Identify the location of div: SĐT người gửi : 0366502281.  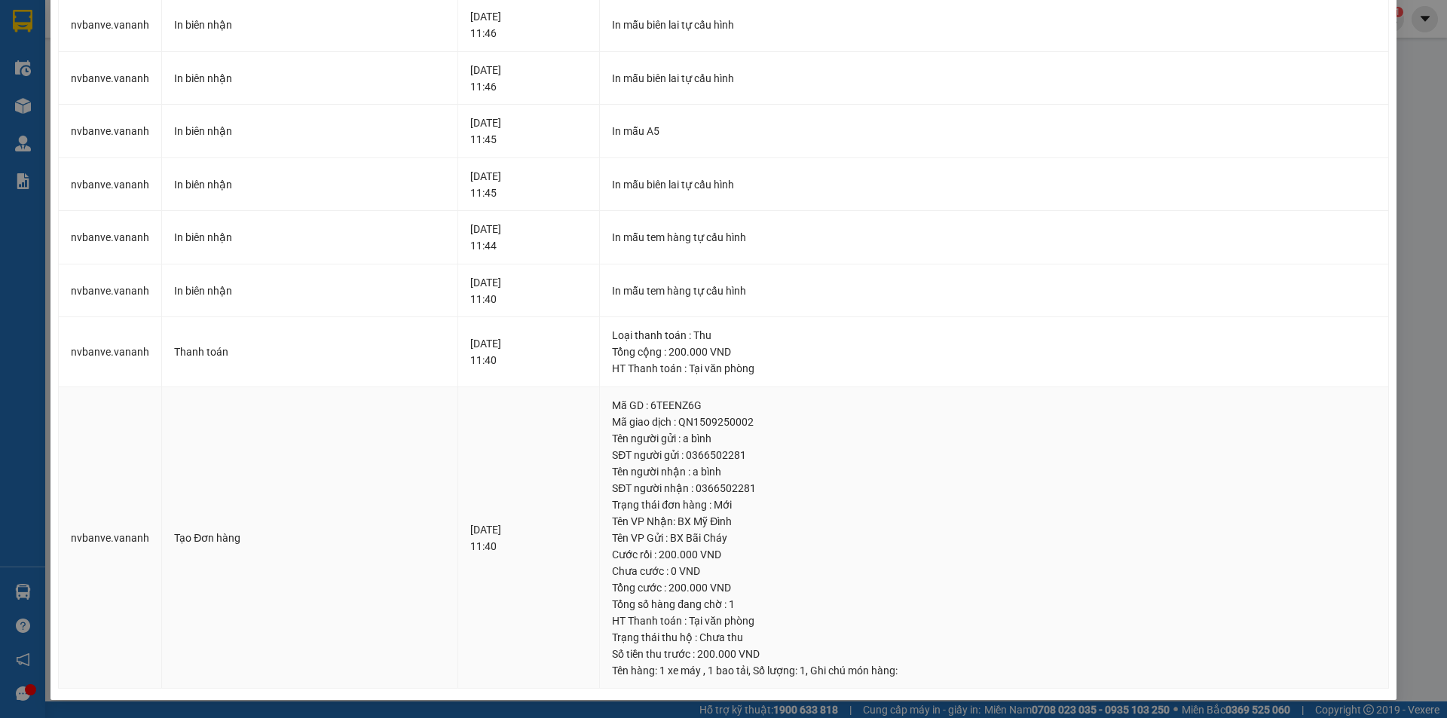
(993, 455).